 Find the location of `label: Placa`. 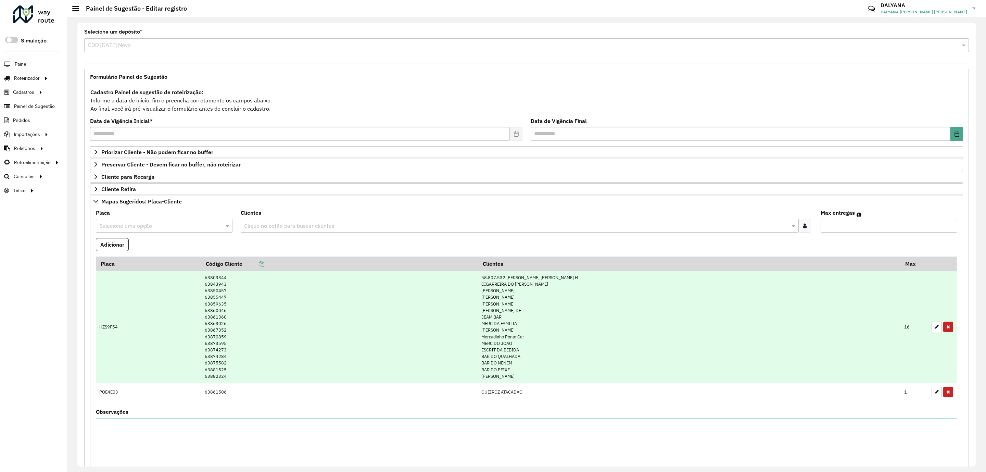

label: Placa is located at coordinates (103, 213).